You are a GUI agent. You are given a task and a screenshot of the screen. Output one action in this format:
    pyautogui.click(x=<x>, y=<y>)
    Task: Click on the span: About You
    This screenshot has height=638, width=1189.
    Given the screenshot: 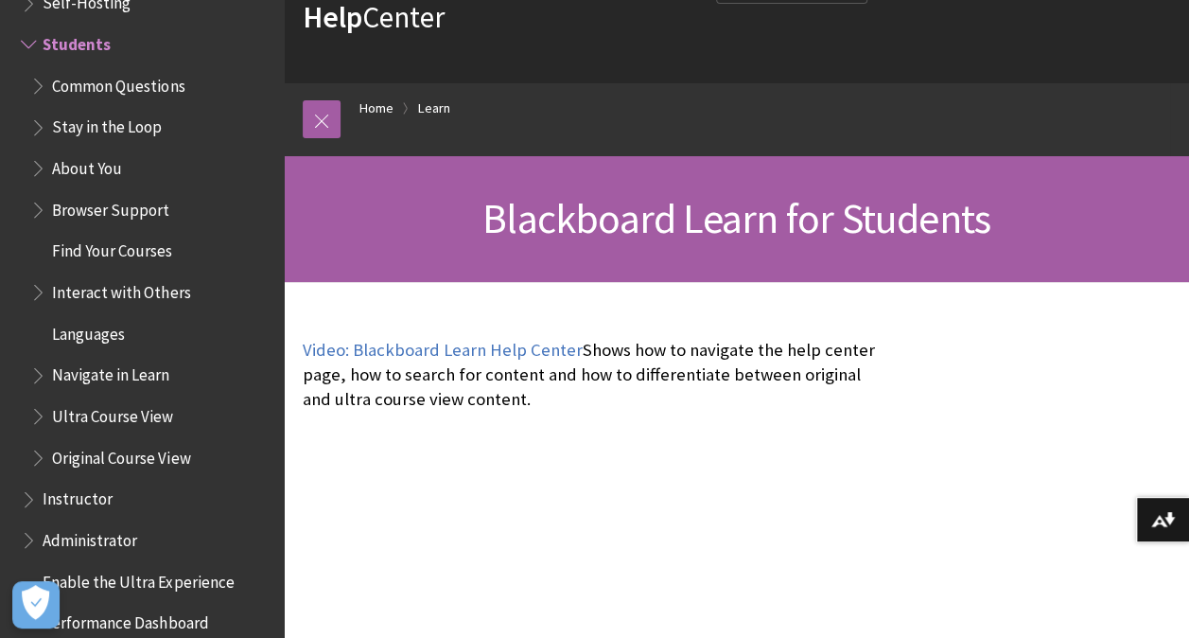 What is the action you would take?
    pyautogui.click(x=87, y=165)
    